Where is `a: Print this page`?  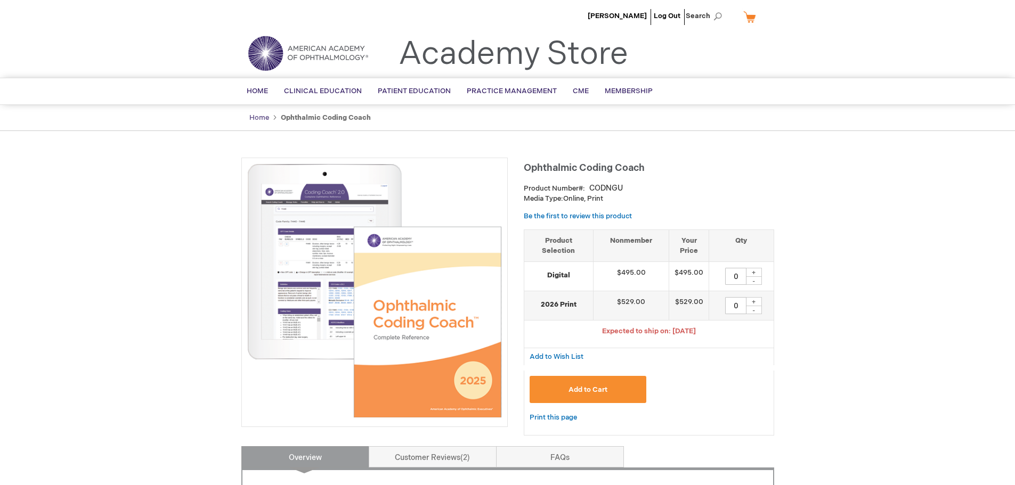 a: Print this page is located at coordinates (553, 418).